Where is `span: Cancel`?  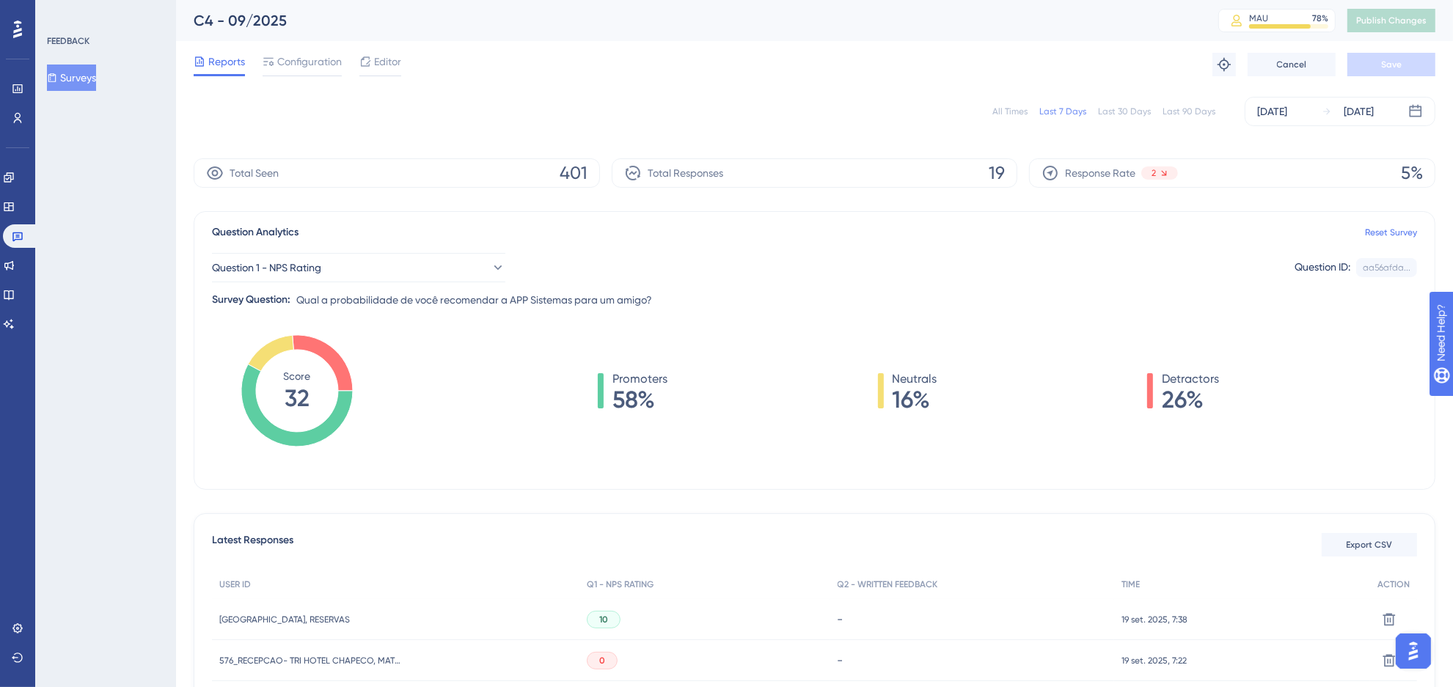
span: Cancel is located at coordinates (1291, 65).